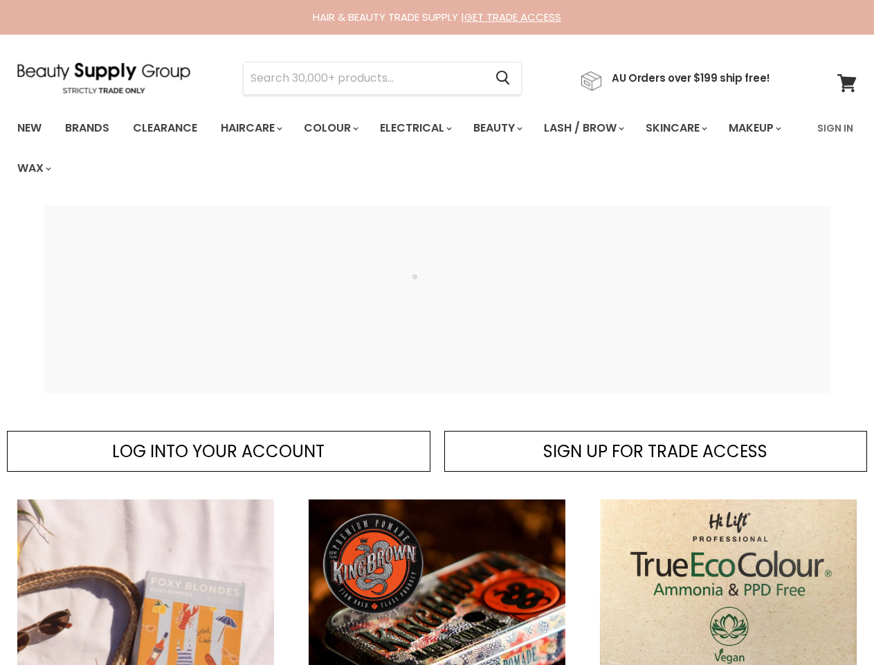  I want to click on a: Wax, so click(33, 168).